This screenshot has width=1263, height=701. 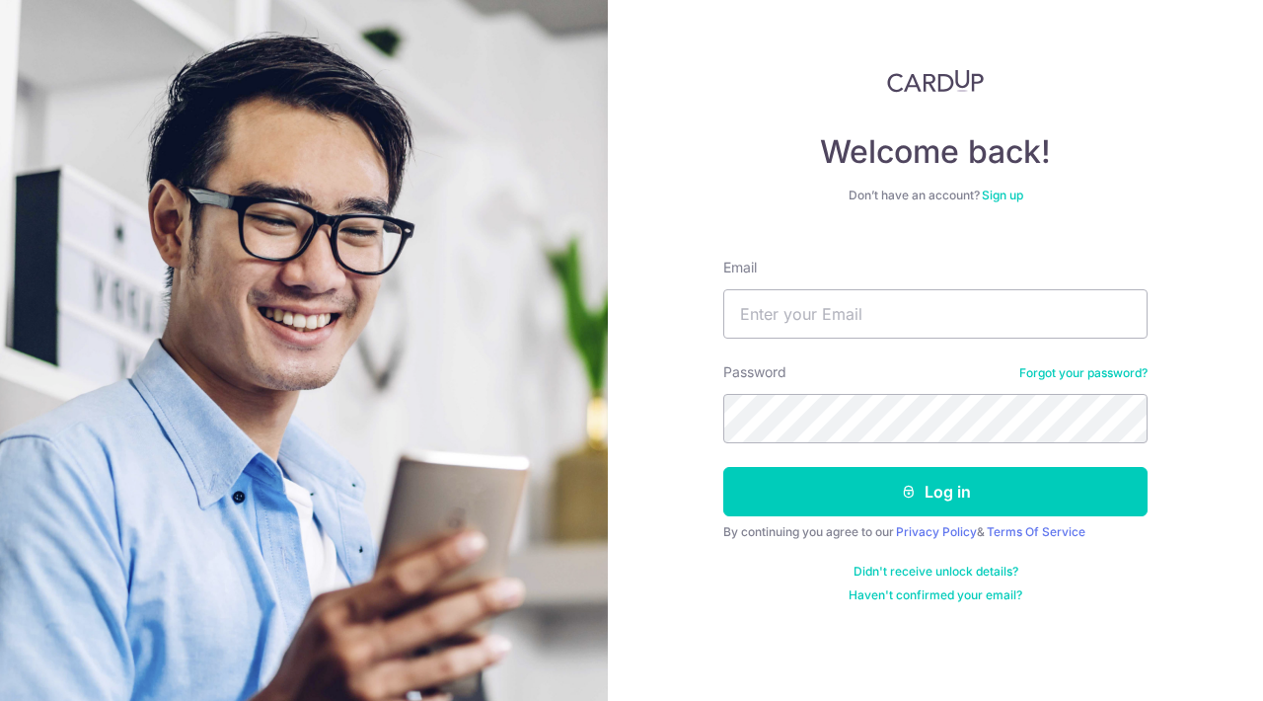 What do you see at coordinates (1003, 194) in the screenshot?
I see `a: Sign up` at bounding box center [1003, 194].